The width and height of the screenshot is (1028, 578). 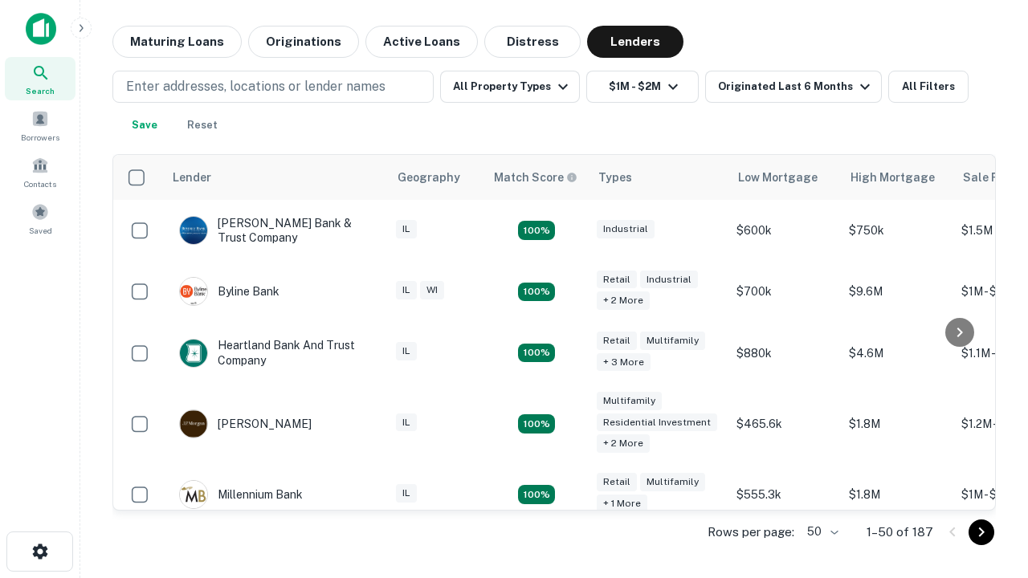 What do you see at coordinates (40, 184) in the screenshot?
I see `span: Contacts` at bounding box center [40, 184].